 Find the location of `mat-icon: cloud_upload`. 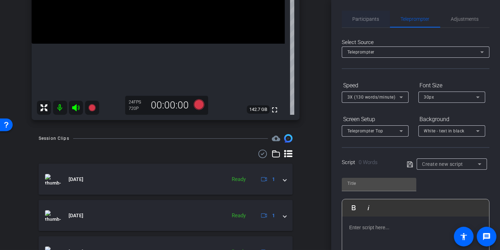

mat-icon: cloud_upload is located at coordinates (276, 138).